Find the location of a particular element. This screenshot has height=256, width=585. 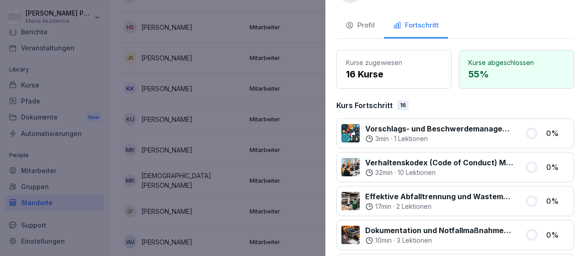

p: 32 min is located at coordinates (384, 172).